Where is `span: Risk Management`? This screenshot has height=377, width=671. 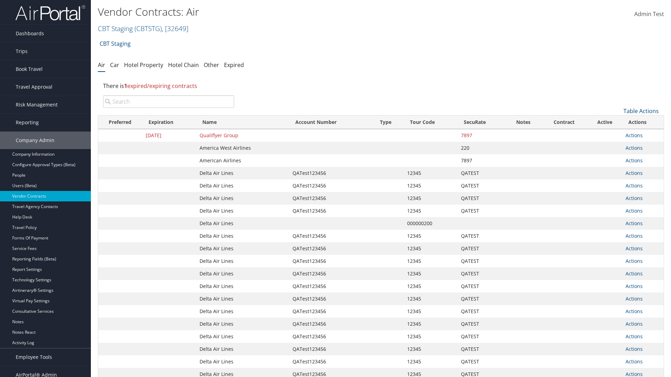
span: Risk Management is located at coordinates (37, 105).